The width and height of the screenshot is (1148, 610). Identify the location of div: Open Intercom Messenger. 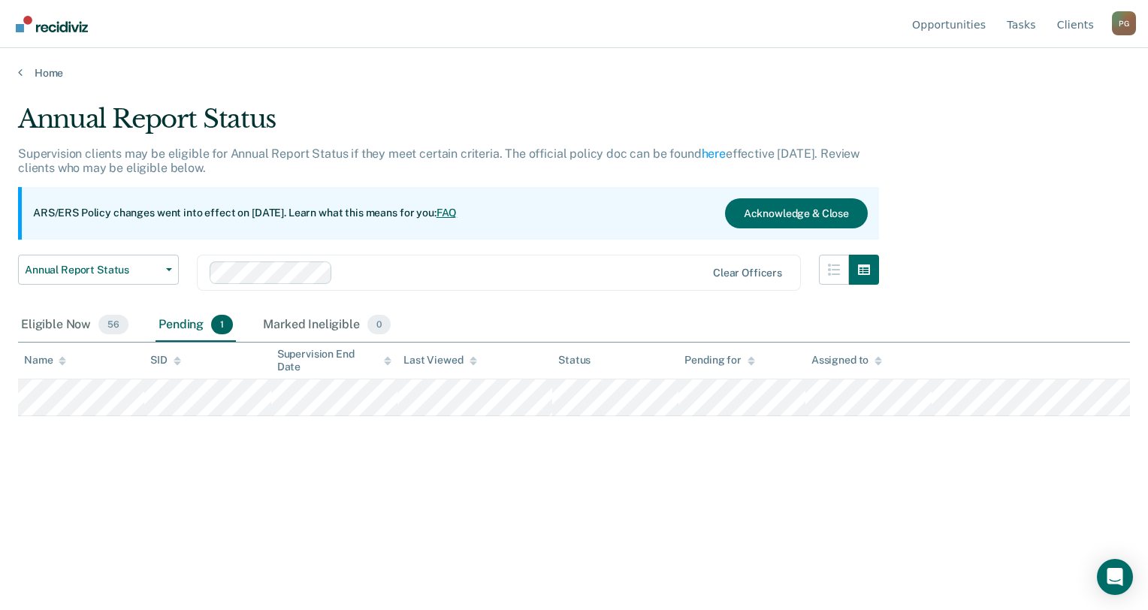
(1115, 577).